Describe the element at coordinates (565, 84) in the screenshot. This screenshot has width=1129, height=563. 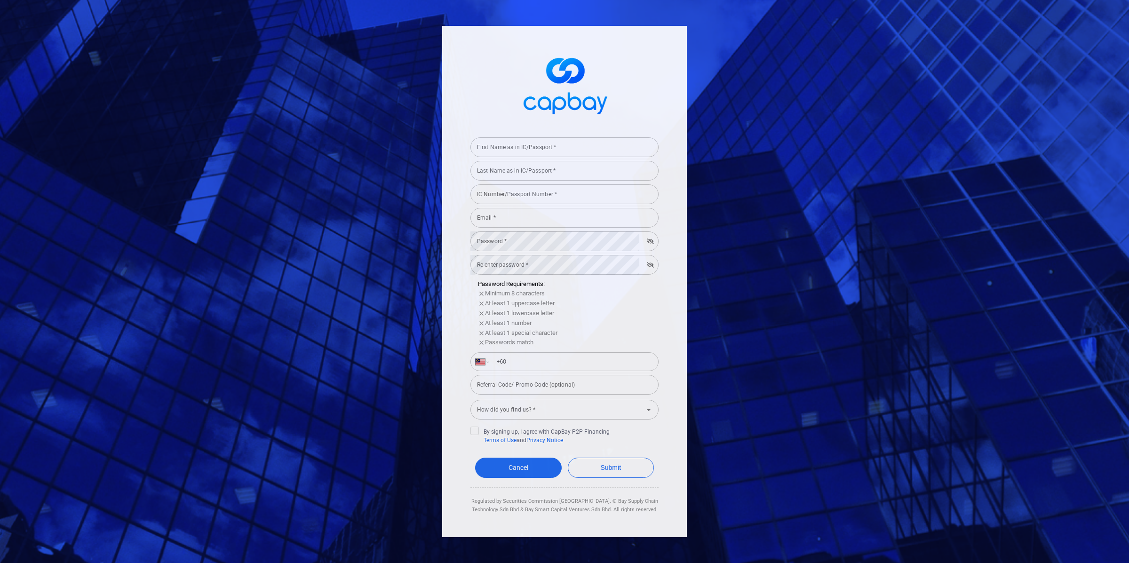
I see `img: logo` at that location.